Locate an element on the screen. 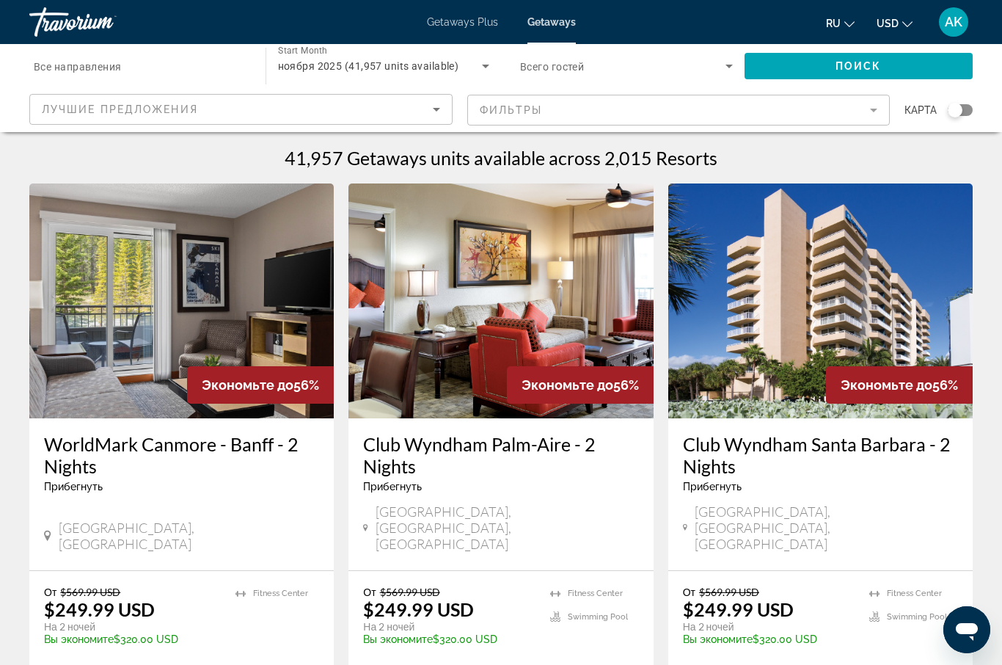  span: Все направления is located at coordinates (78, 67).